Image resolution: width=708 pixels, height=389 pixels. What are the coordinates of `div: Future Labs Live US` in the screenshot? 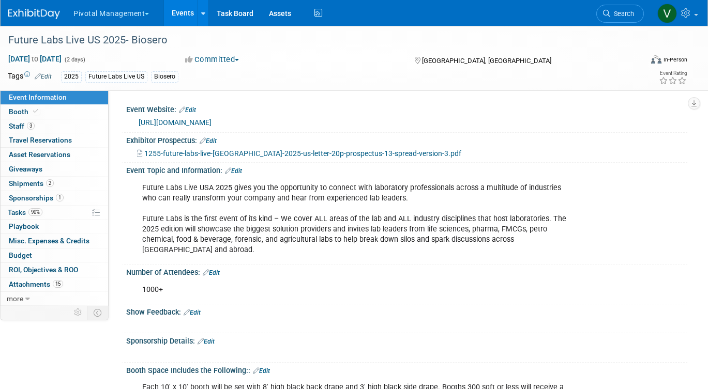 It's located at (116, 77).